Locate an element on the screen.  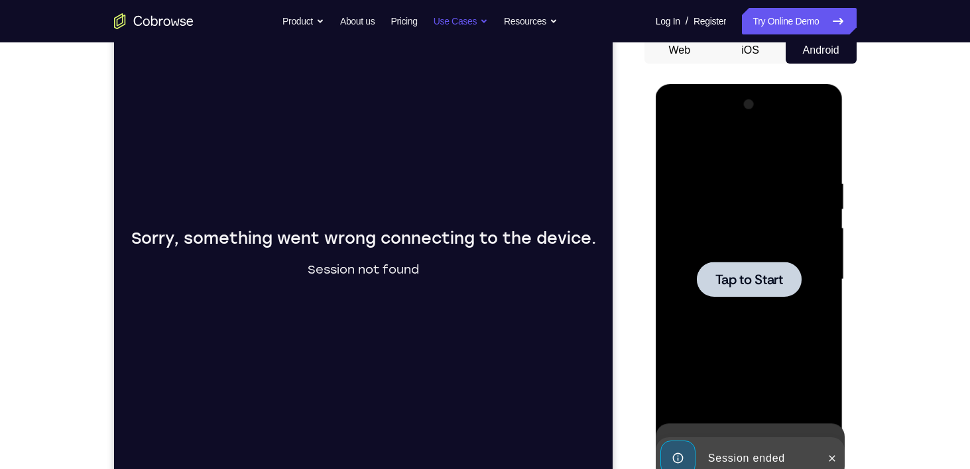
a: Try Online Demo is located at coordinates (799, 21).